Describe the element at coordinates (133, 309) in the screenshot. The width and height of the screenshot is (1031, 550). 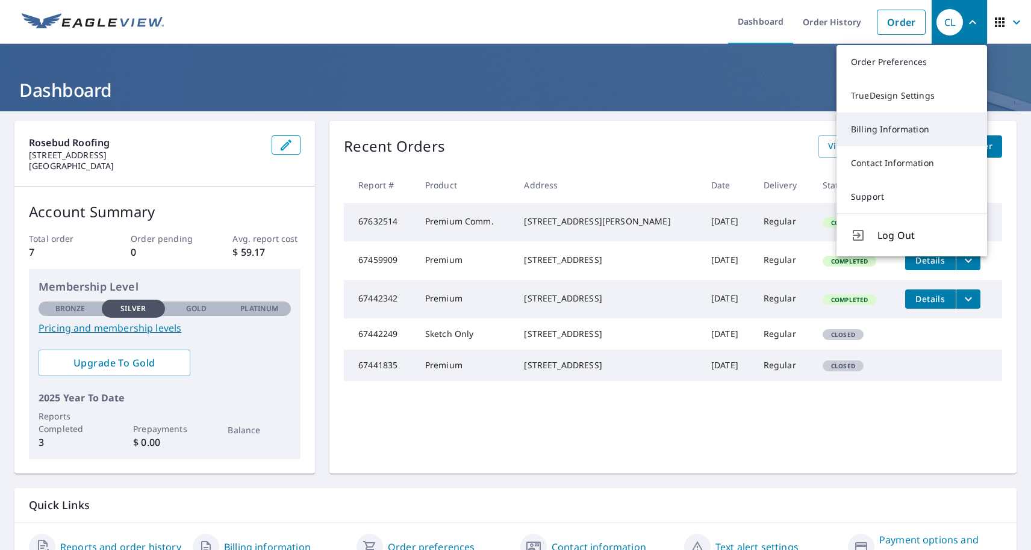
I see `p: Silver` at that location.